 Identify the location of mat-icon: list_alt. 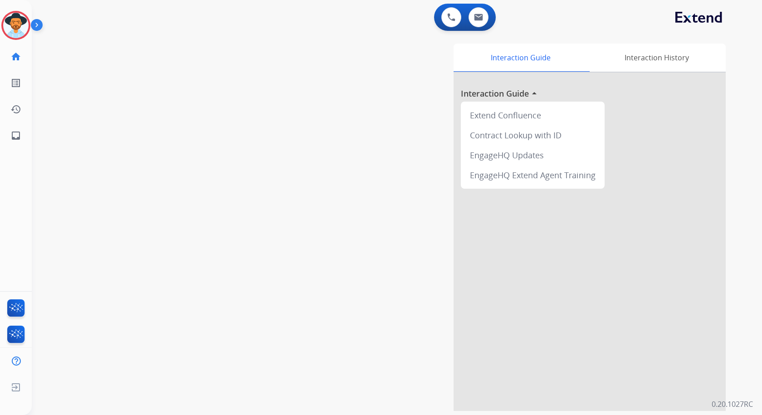
(16, 83).